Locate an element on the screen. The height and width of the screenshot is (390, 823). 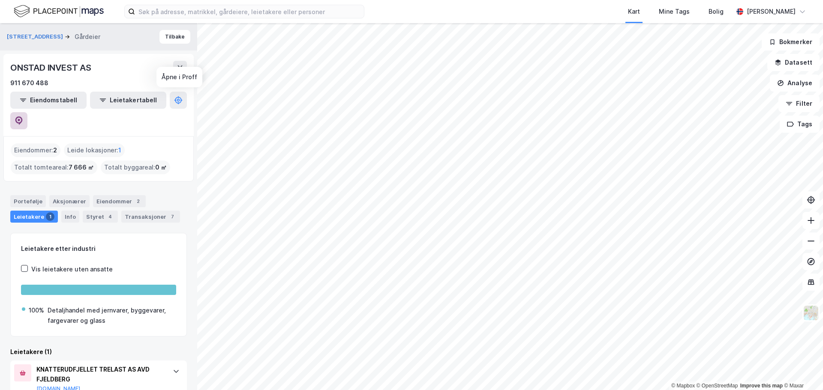
div: Eiendommer is located at coordinates (119, 201).